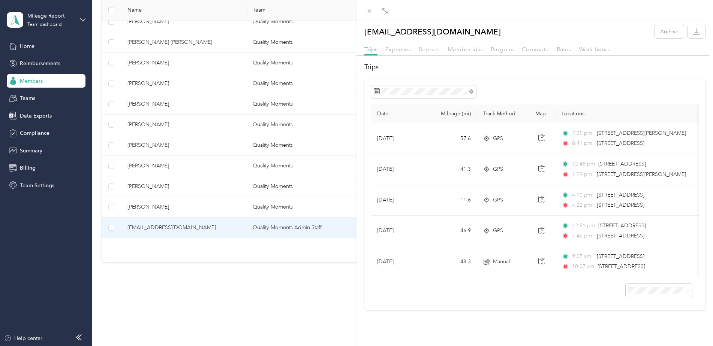 The image size is (713, 346). I want to click on span: Expenses, so click(398, 49).